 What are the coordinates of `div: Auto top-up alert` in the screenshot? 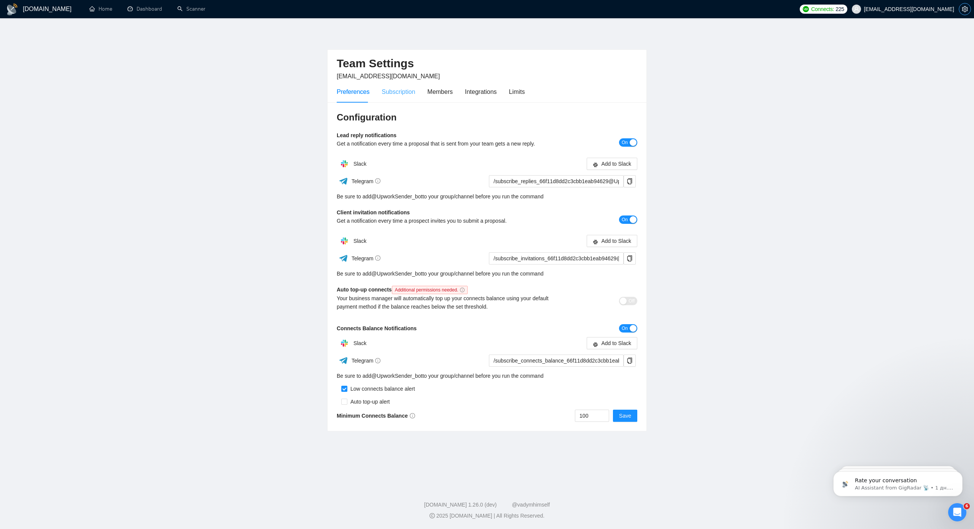 It's located at (369, 402).